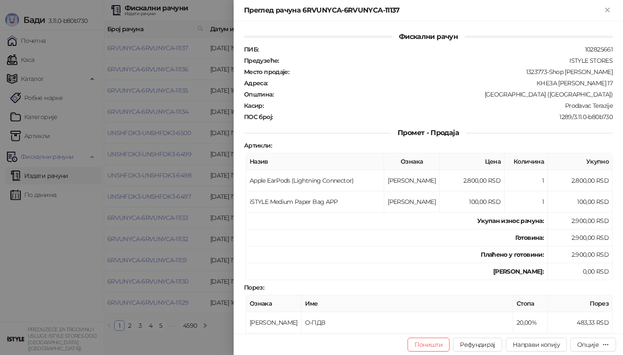 This screenshot has height=355, width=623. Describe the element at coordinates (580, 303) in the screenshot. I see `th: Порез` at that location.